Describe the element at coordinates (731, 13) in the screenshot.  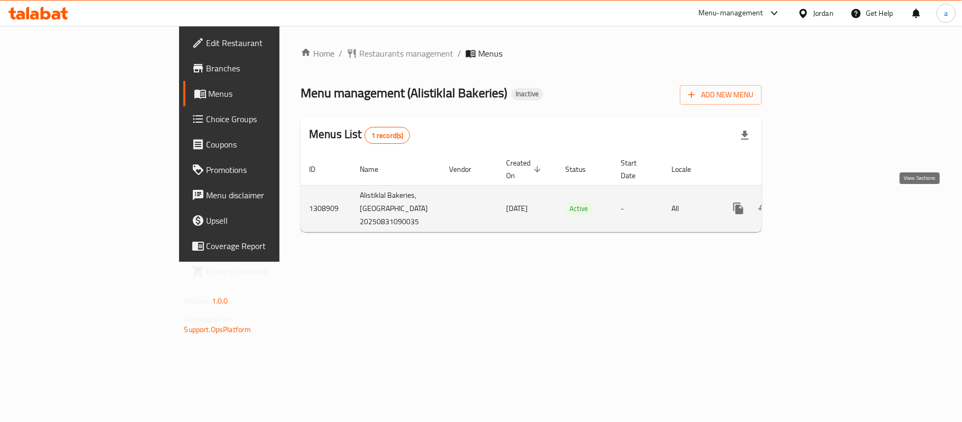
I see `div: Menu-management` at that location.